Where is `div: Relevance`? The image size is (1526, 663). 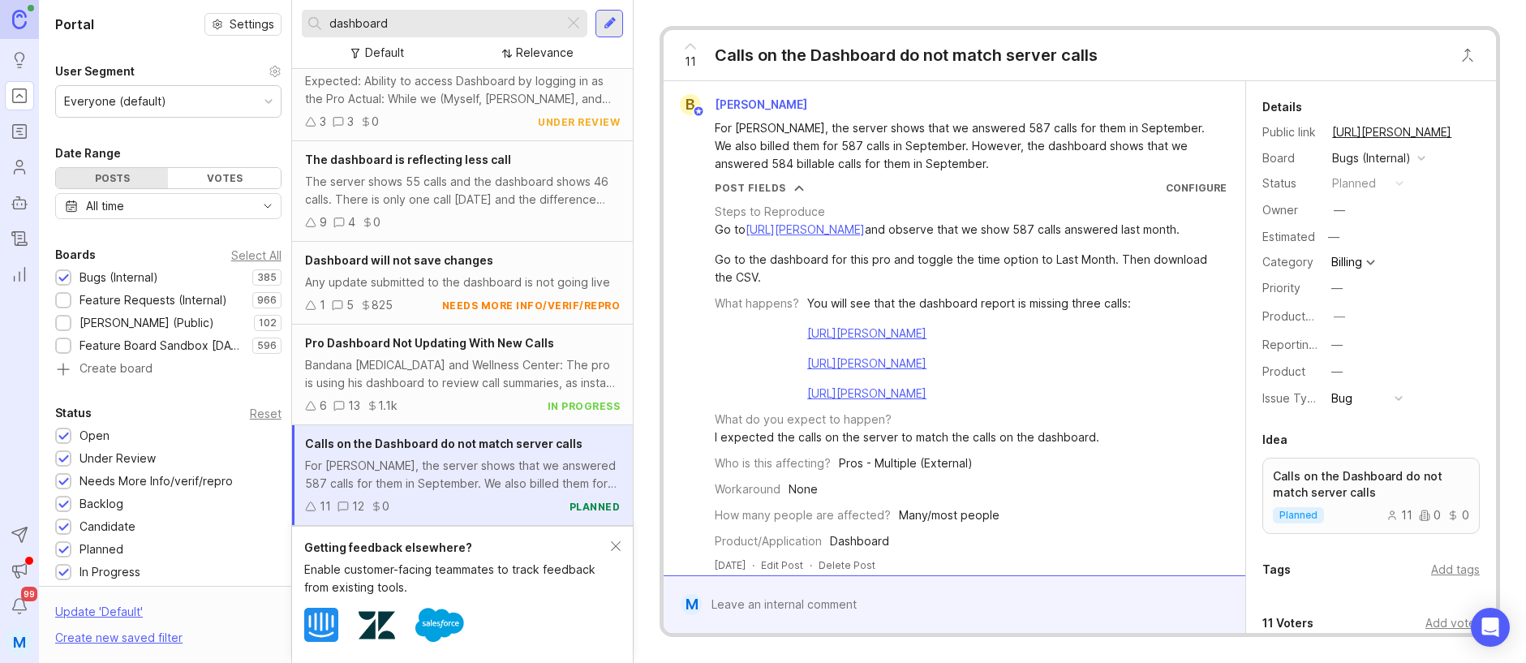
div: Relevance is located at coordinates (545, 53).